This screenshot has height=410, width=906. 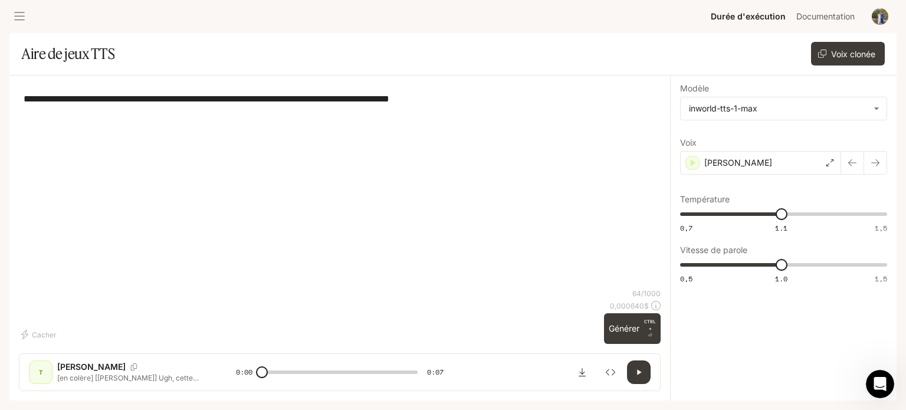 I want to click on font: 0,7, so click(x=686, y=228).